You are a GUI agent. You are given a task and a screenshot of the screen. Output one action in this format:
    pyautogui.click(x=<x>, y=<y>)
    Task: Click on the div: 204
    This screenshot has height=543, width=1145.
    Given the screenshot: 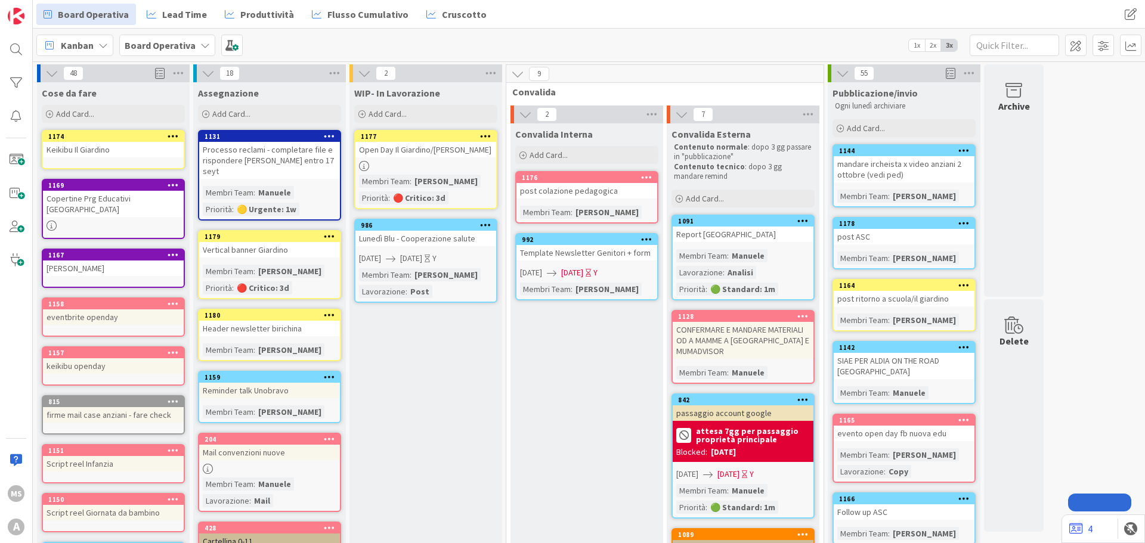 What is the action you would take?
    pyautogui.click(x=270, y=440)
    